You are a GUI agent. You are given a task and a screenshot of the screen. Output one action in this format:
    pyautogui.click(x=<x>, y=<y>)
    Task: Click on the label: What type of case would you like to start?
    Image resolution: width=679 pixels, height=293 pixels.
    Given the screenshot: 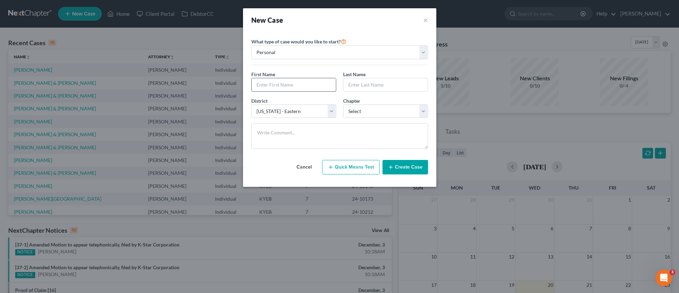 What is the action you would take?
    pyautogui.click(x=299, y=41)
    